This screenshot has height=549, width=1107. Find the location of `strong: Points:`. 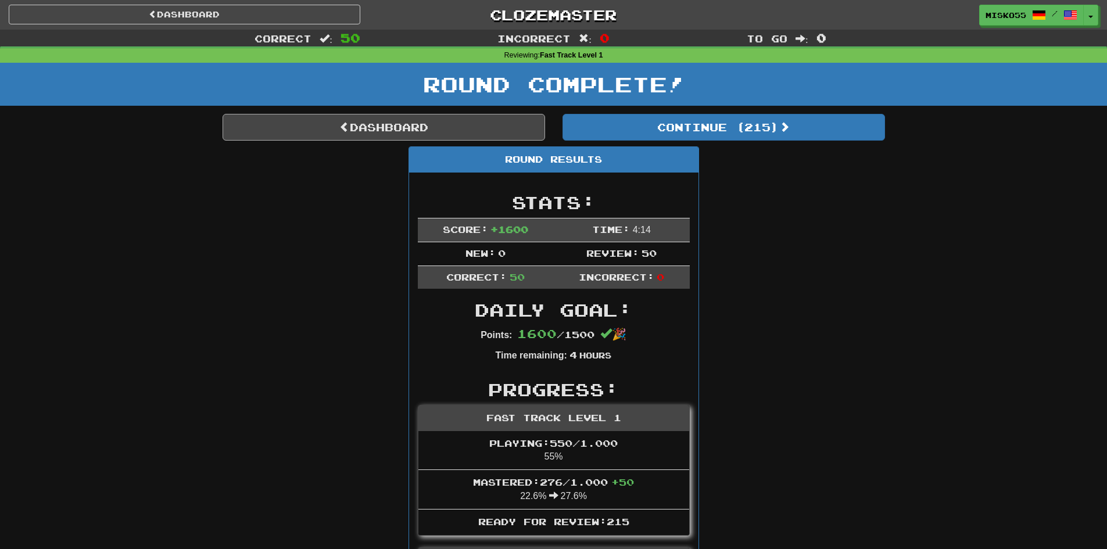

strong: Points: is located at coordinates (496, 335).